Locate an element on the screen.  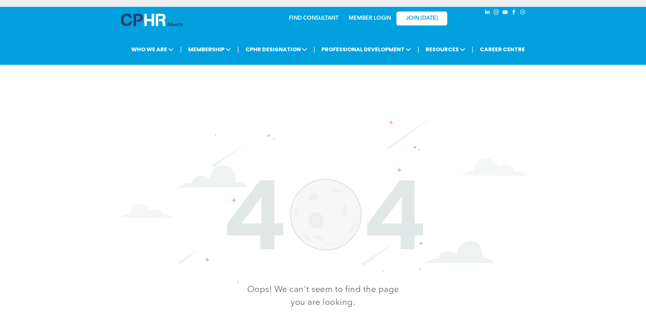
span: WHO WE ARE is located at coordinates (152, 49).